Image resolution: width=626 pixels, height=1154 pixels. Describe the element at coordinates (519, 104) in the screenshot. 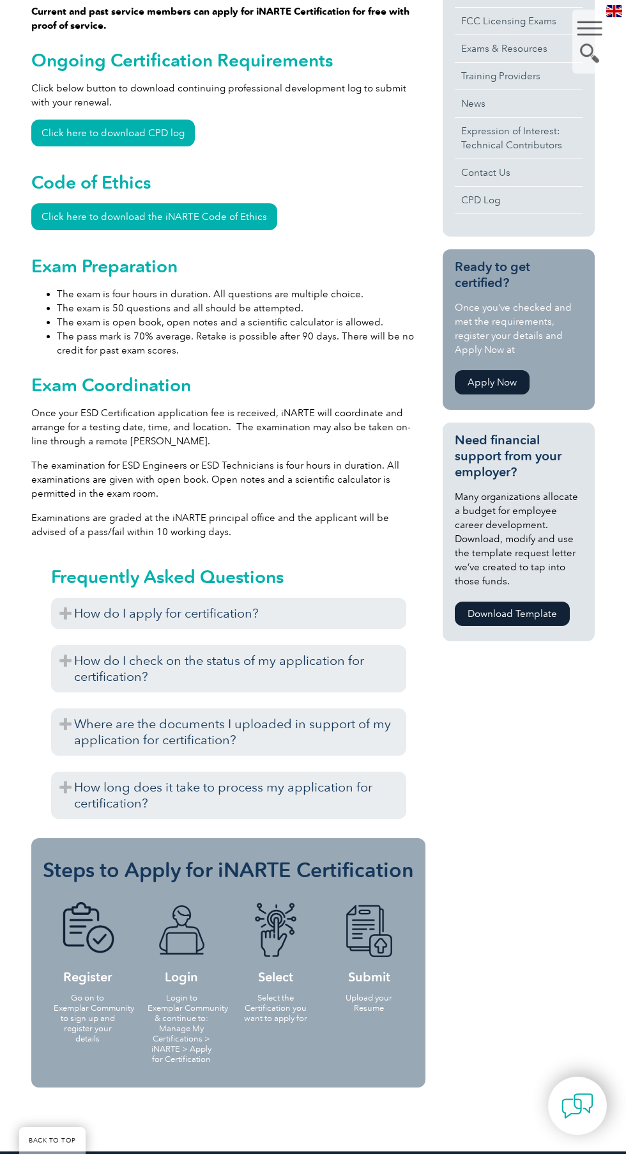

I see `a: News` at that location.